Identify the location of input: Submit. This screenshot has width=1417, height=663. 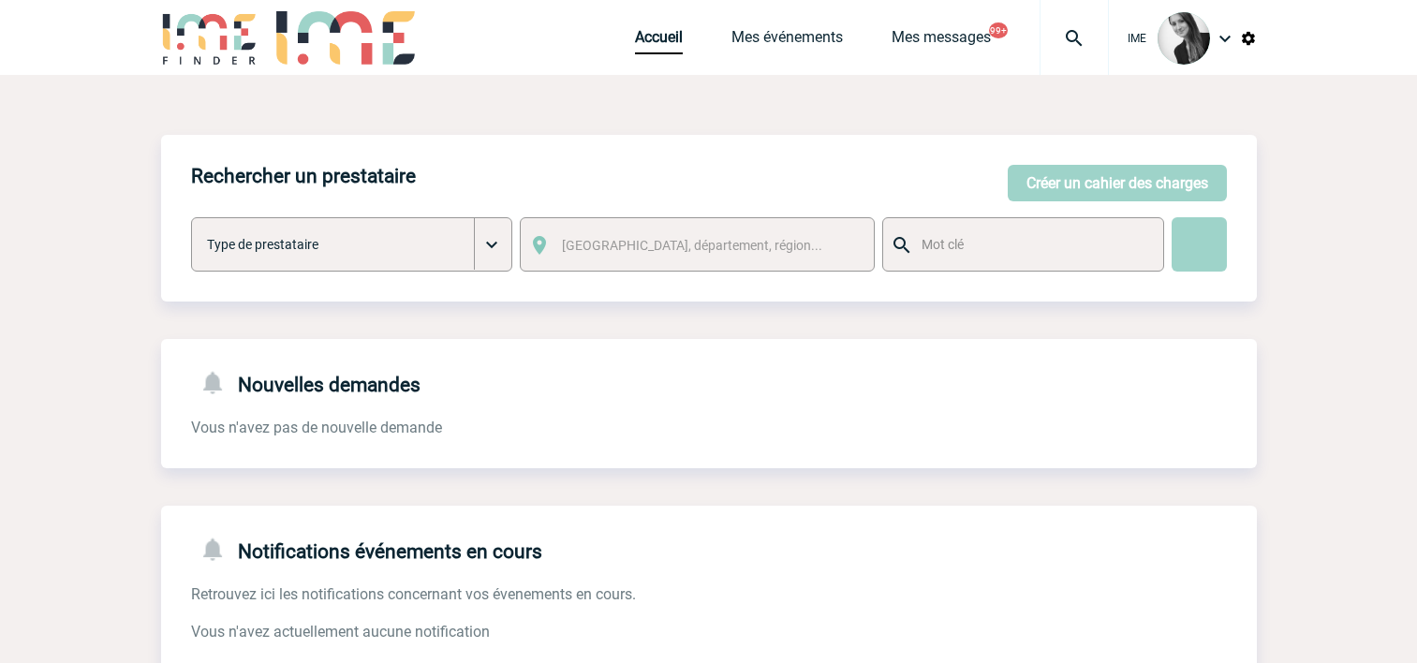
(1199, 244).